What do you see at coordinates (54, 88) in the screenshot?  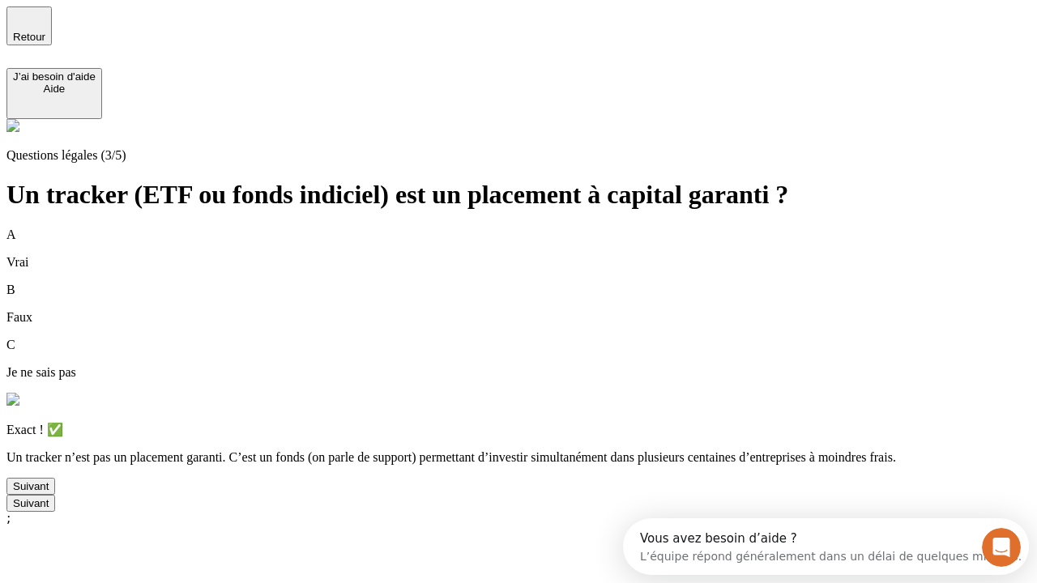 I see `div: Aide` at bounding box center [54, 88].